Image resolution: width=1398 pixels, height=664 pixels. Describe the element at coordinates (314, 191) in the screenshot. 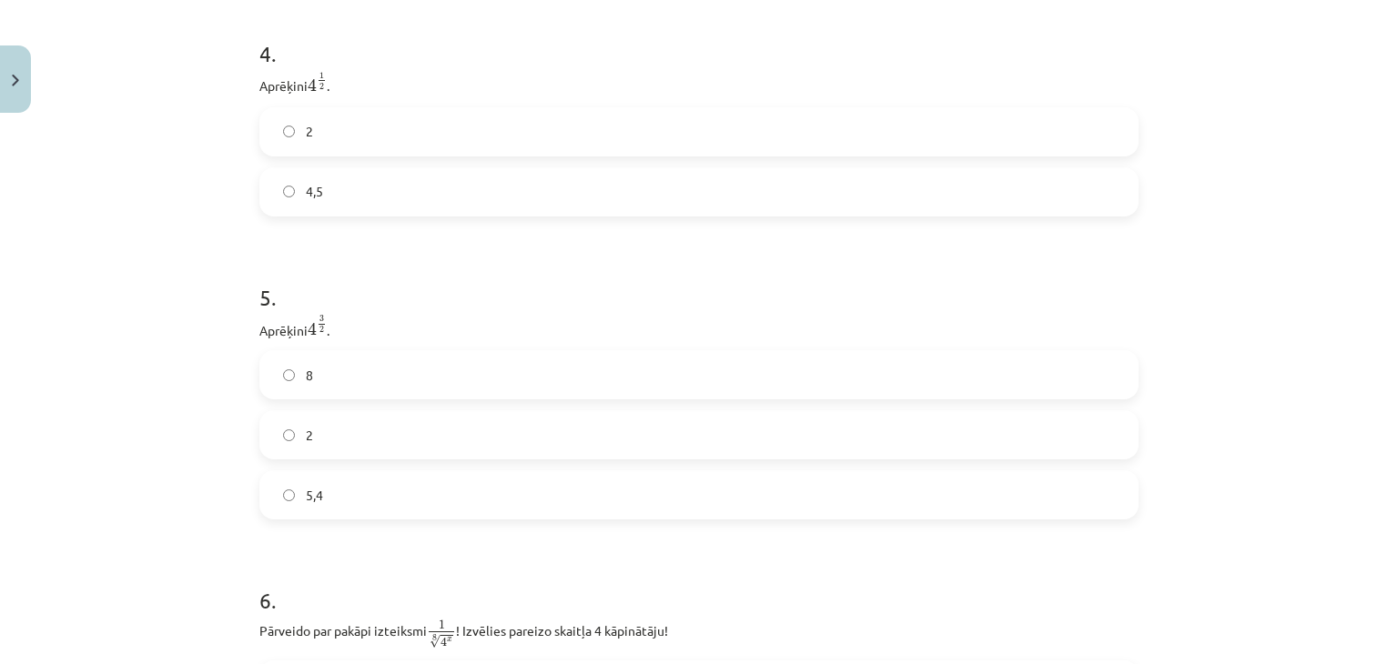

I see `span: 4,5` at that location.